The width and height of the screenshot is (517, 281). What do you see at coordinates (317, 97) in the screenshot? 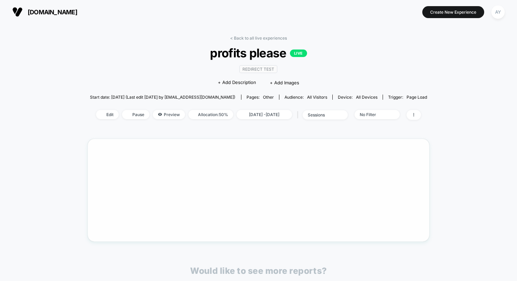
I see `span: All Visitors` at bounding box center [317, 97].